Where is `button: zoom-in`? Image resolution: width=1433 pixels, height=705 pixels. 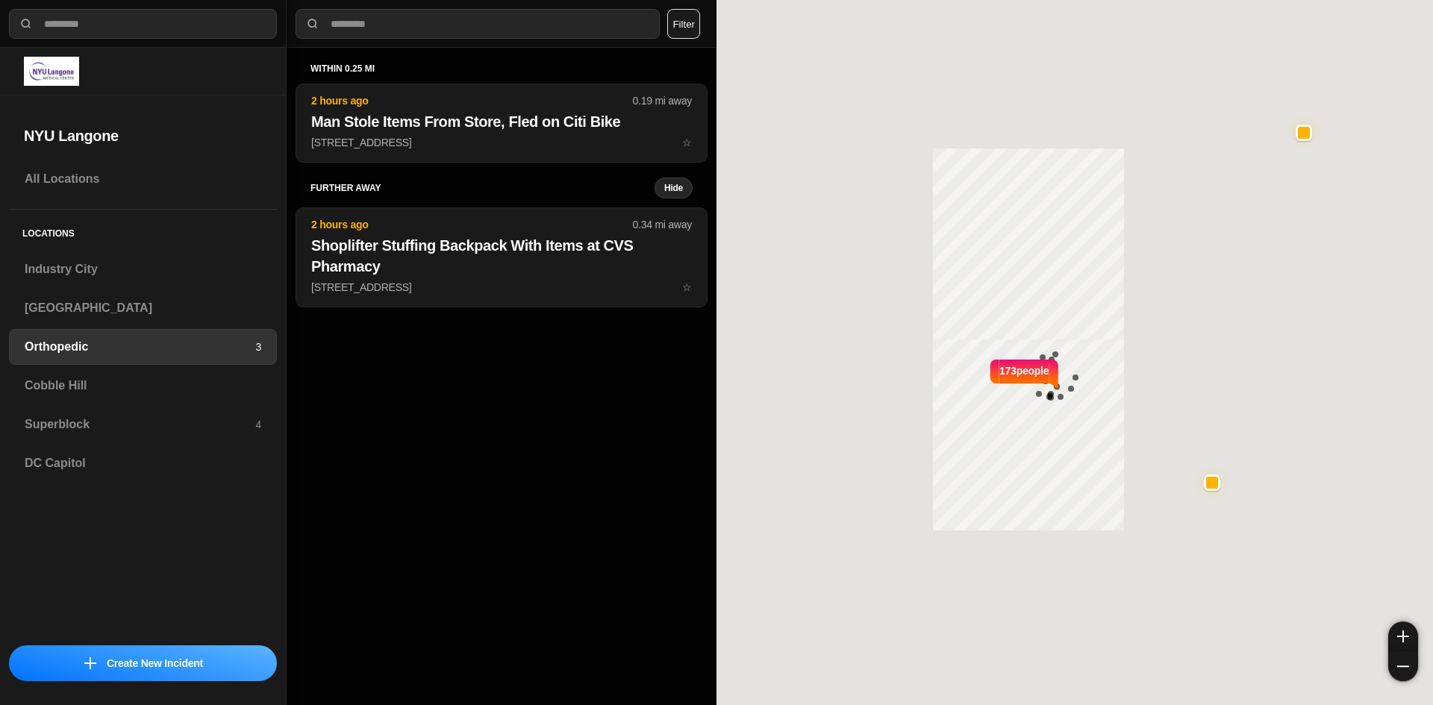
button: zoom-in is located at coordinates (1403, 637).